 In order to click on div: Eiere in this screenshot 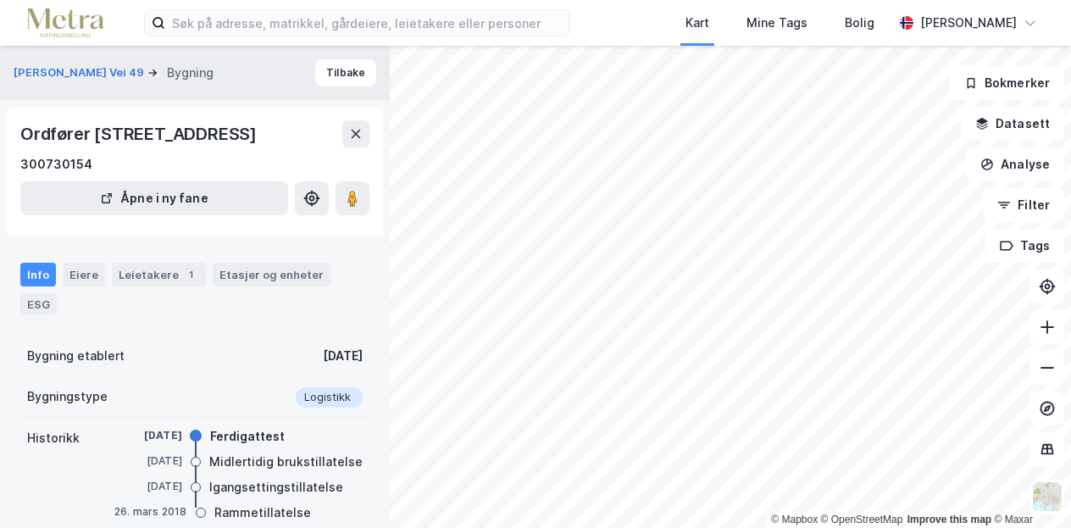, I will do `click(84, 275)`.